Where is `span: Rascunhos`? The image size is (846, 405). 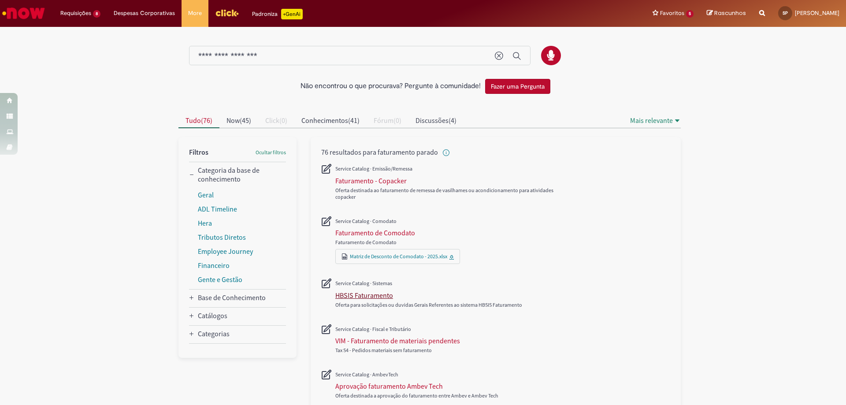 span: Rascunhos is located at coordinates (730, 13).